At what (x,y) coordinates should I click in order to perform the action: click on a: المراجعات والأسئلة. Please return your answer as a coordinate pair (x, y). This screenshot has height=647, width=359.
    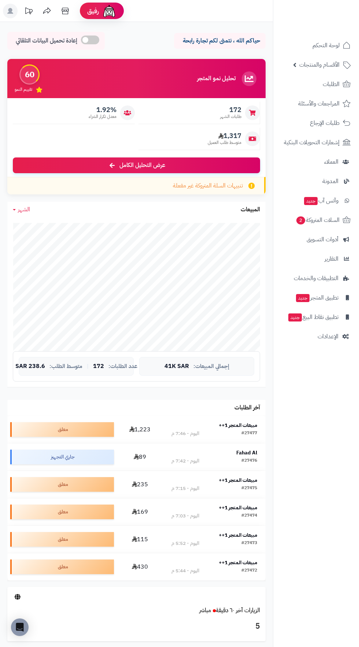
    Looking at the image, I should click on (316, 104).